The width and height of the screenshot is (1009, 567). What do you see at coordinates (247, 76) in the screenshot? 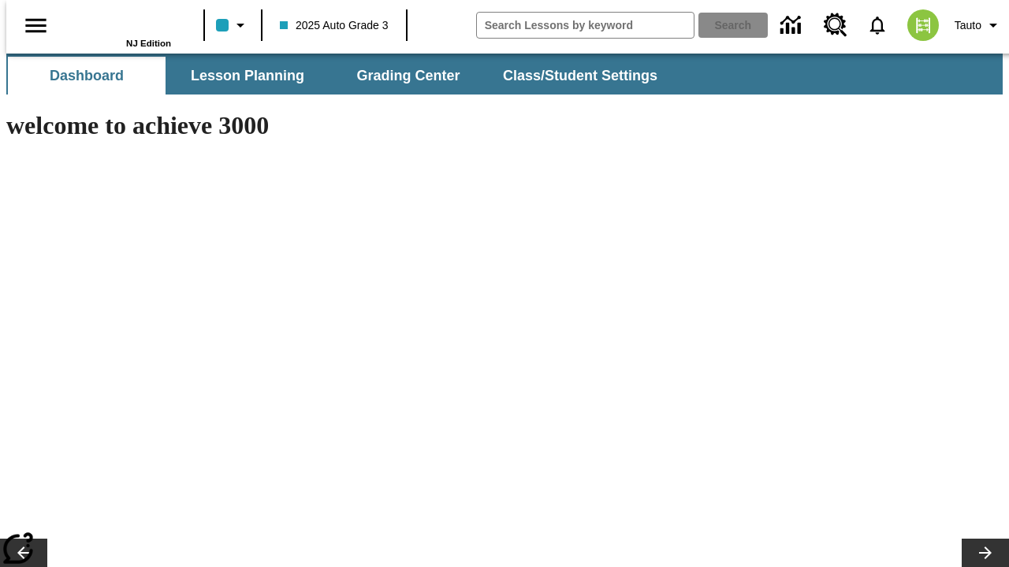
I see `button: Lesson Planning` at bounding box center [247, 76].